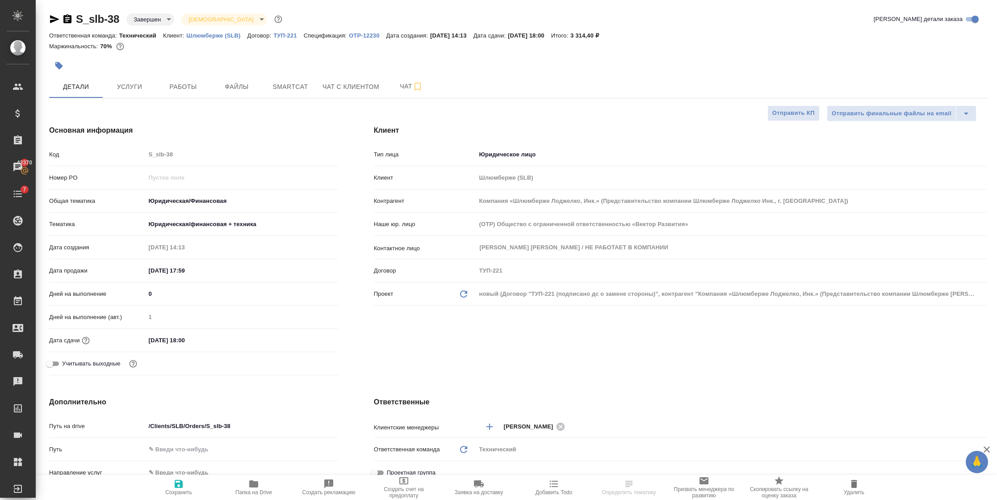  Describe the element at coordinates (194, 402) in the screenshot. I see `h4: Дополнительно` at that location.